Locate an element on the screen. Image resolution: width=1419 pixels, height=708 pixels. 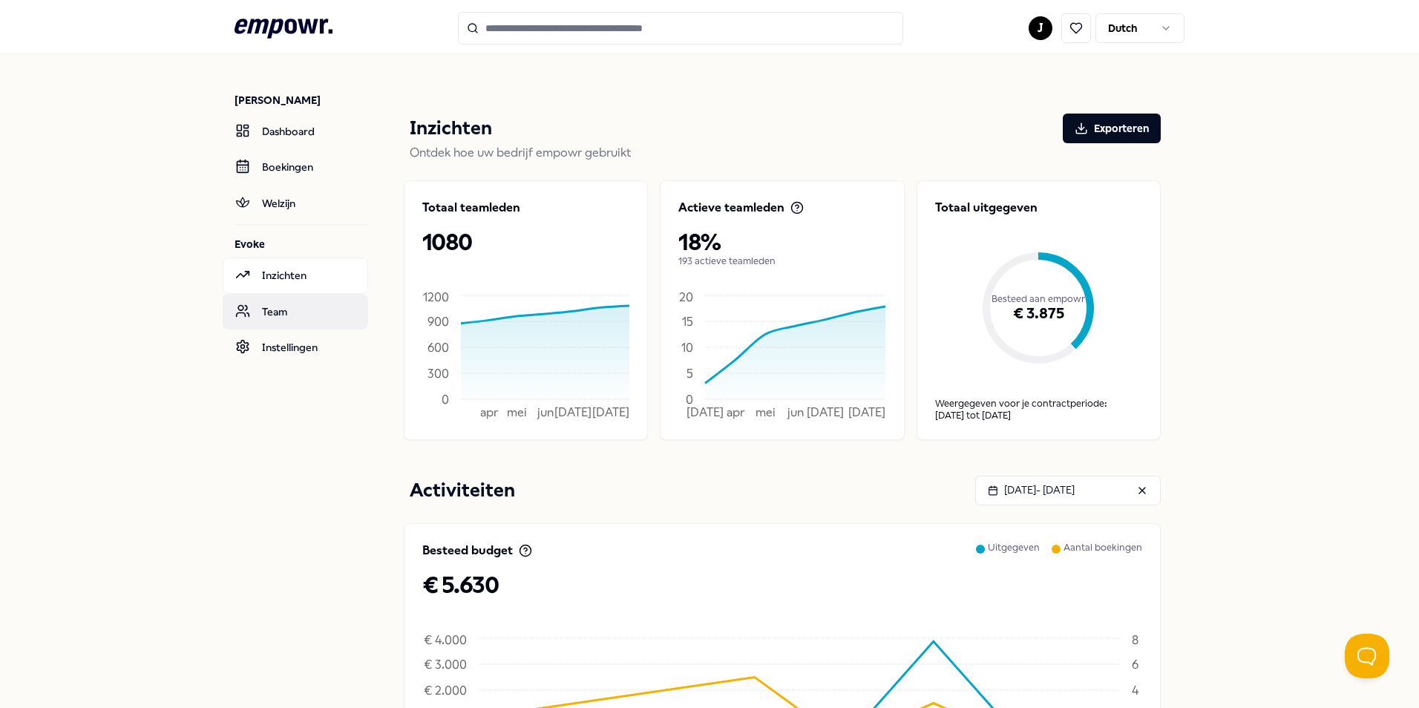
tspan: 300 is located at coordinates (438, 373).